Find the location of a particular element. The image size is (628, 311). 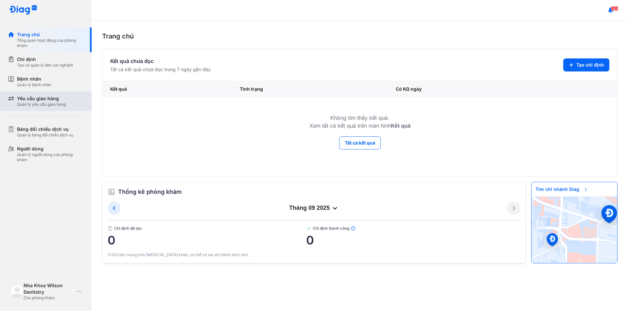

div: Quản lý bệnh nhân is located at coordinates (34, 85).